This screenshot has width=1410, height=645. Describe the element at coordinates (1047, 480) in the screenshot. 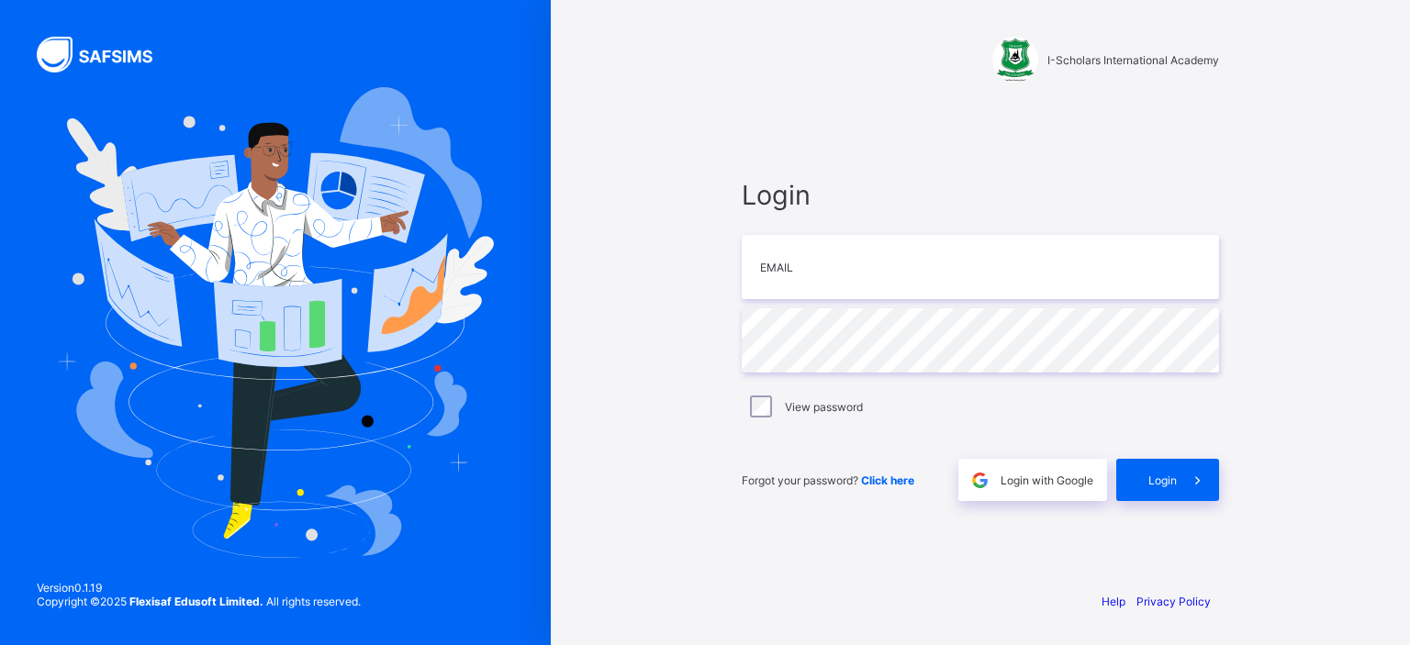

I see `span: Login with Google` at that location.